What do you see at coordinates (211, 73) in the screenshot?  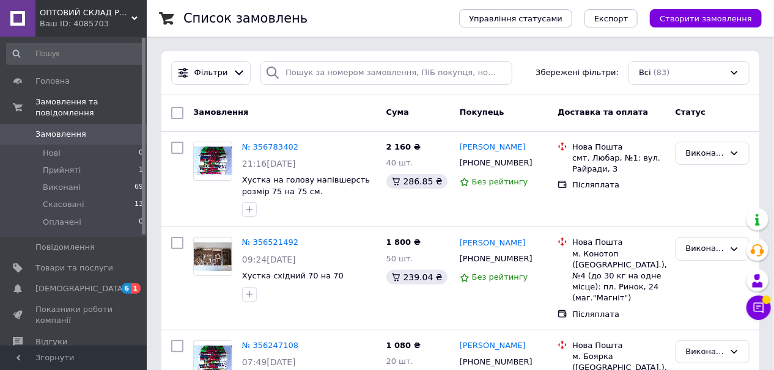 I see `span: Фільтри` at bounding box center [211, 73].